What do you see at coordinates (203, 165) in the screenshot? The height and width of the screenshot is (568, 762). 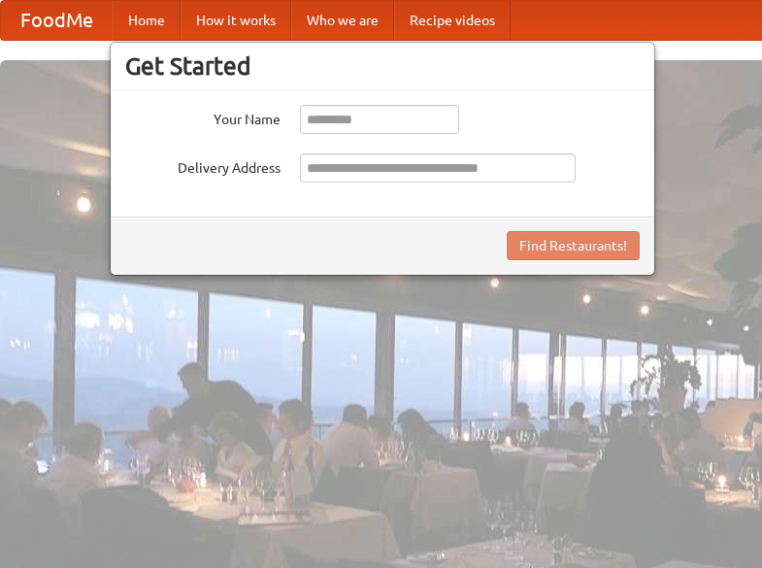 I see `label: Delivery Address` at bounding box center [203, 165].